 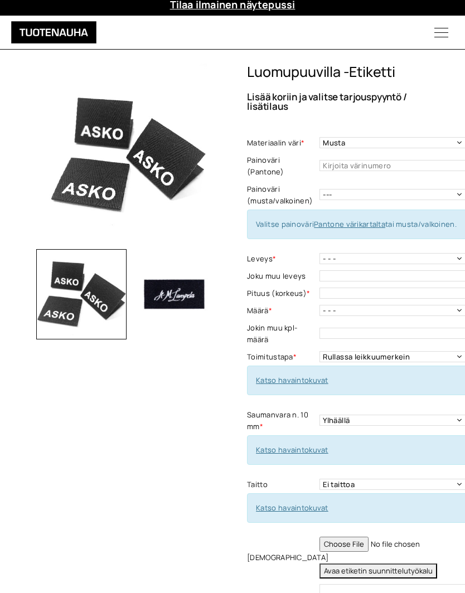 I want to click on img: Tuotenauha puuvillakanttinauha jämäkkä kalanruotokuvio, so click(x=128, y=155).